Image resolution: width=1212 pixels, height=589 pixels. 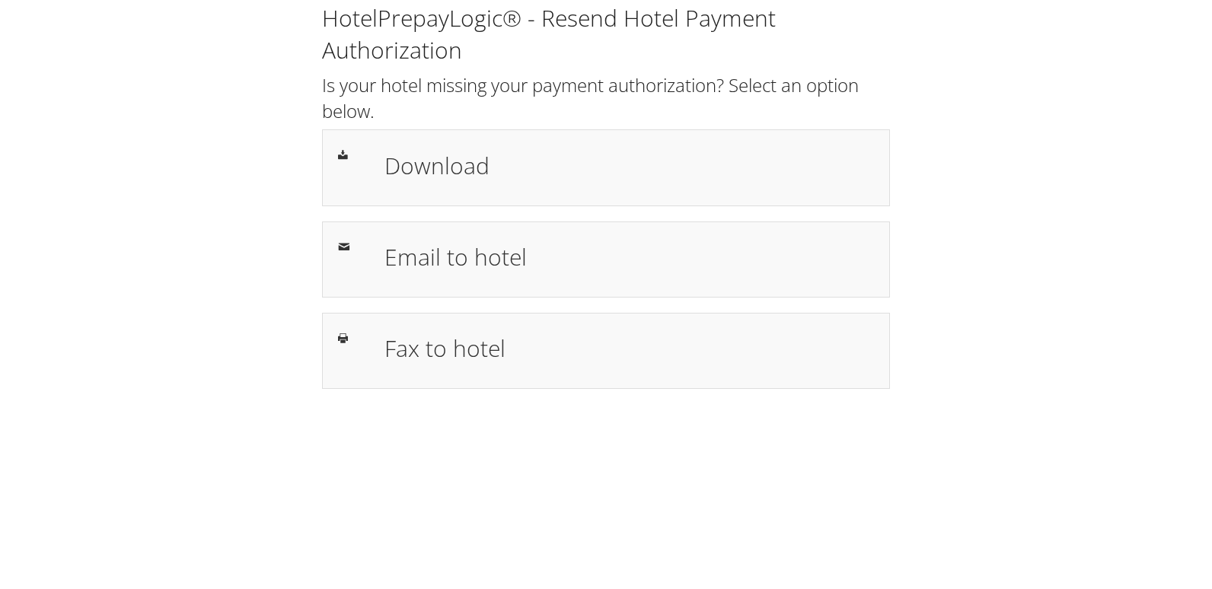 What do you see at coordinates (606, 34) in the screenshot?
I see `h1: HotelPrepayLogic® - Resend Hotel Payment Authorization` at bounding box center [606, 34].